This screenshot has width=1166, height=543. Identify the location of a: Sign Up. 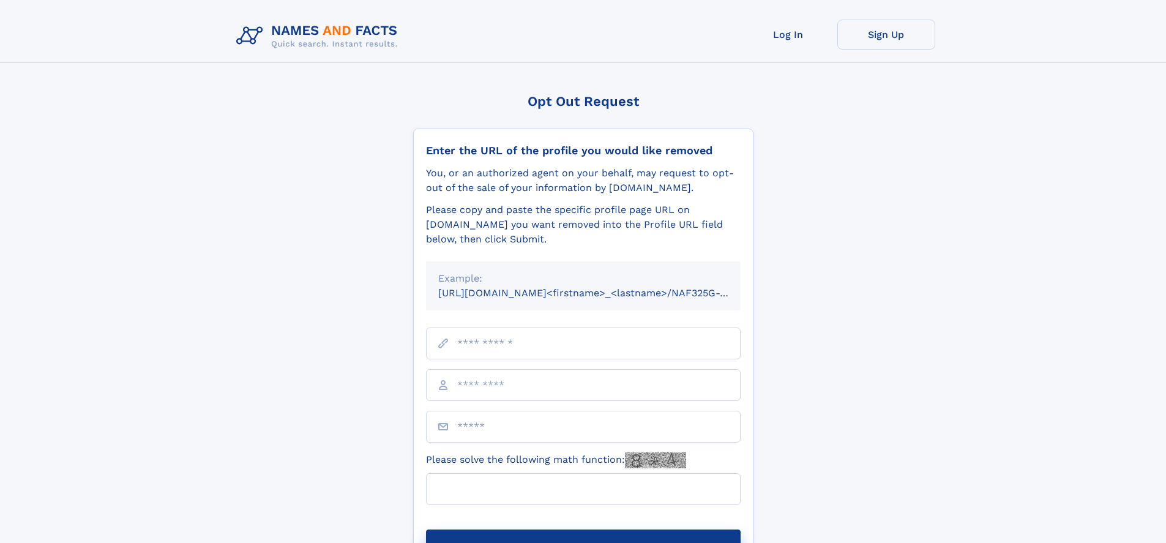
(886, 34).